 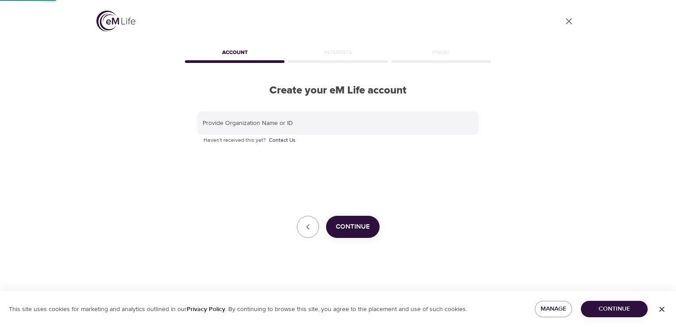 I want to click on img: logo, so click(x=116, y=21).